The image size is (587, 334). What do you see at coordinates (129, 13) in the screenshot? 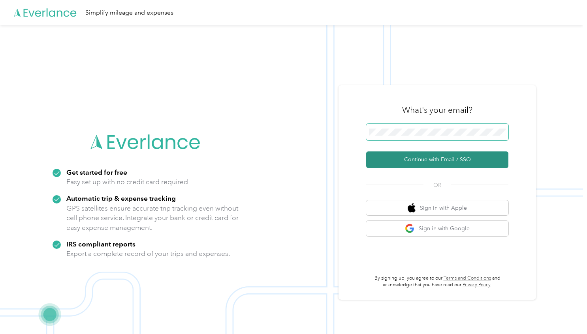
I see `div: Simplify mileage and expenses` at bounding box center [129, 13].